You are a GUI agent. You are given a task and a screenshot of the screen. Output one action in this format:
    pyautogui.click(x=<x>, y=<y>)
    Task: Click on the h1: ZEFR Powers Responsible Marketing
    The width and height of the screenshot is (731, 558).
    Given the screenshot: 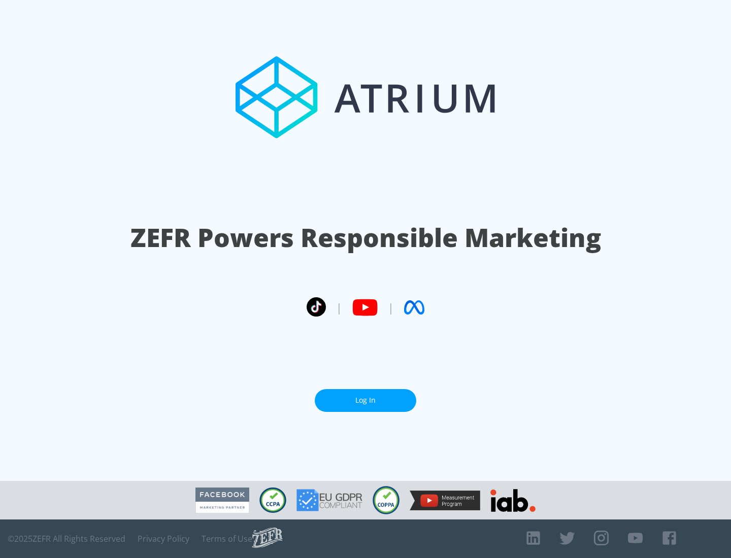 What is the action you would take?
    pyautogui.click(x=365, y=237)
    